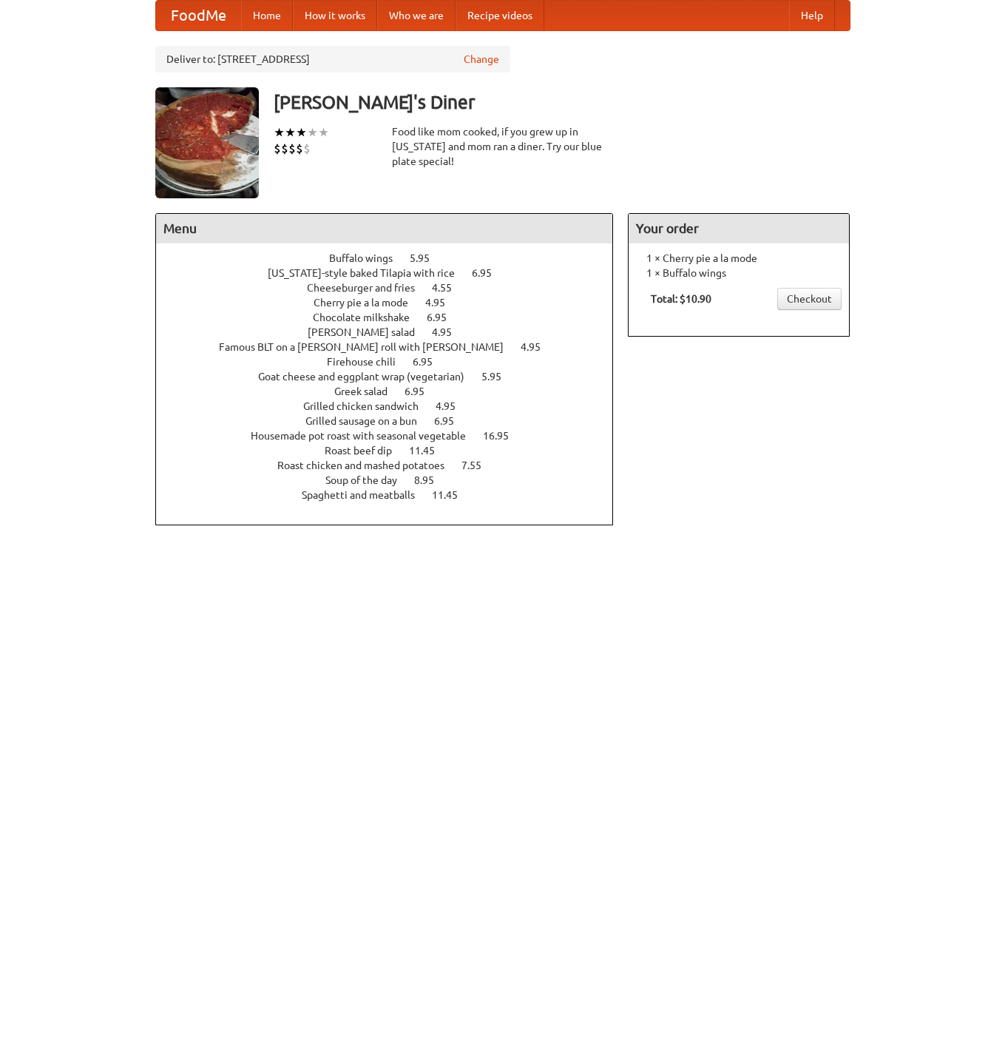 The height and width of the screenshot is (1047, 1005). Describe the element at coordinates (739, 258) in the screenshot. I see `li: 1 × Cherry pie a la mode` at that location.